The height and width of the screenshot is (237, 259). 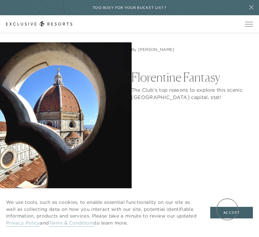 What do you see at coordinates (232, 213) in the screenshot?
I see `button: Accept` at bounding box center [232, 213].